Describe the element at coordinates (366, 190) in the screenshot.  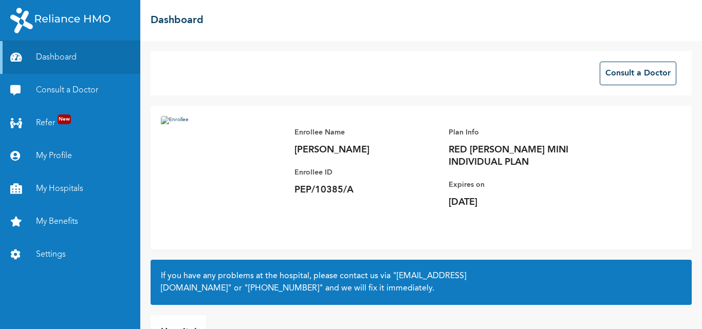
I see `p: PEP/10385/A` at that location.